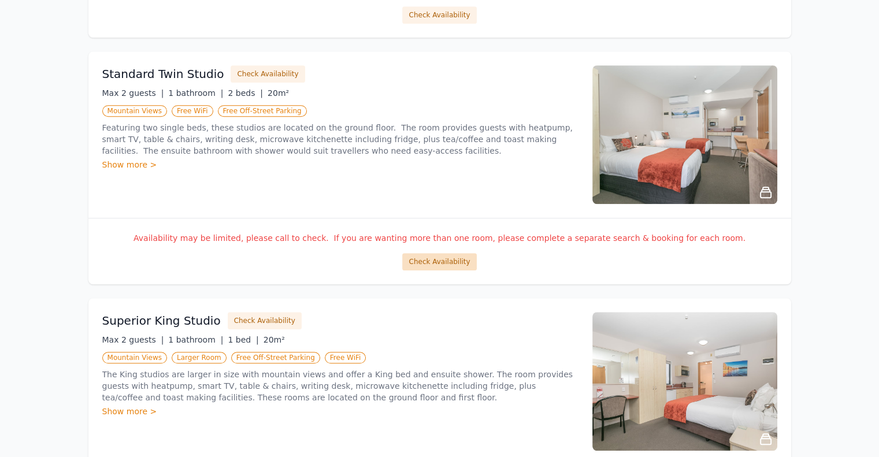  I want to click on p: The King studios are larger in size with mountain views and offer a King bed and ensuite shower. ..., so click(340, 386).